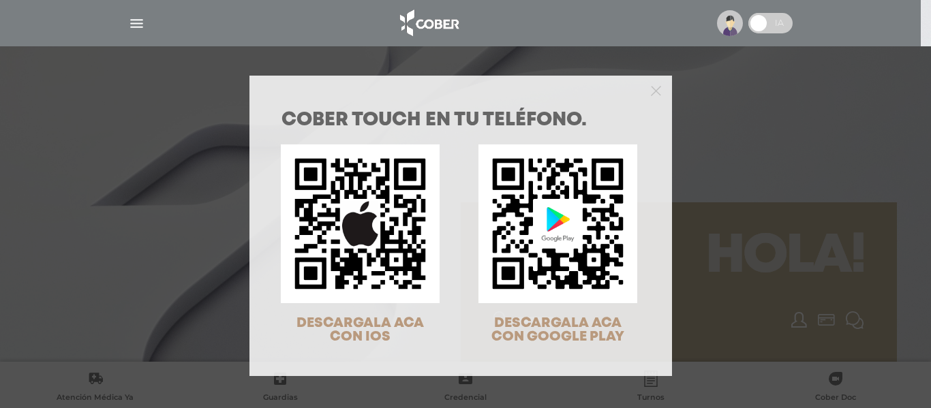  Describe the element at coordinates (360, 330) in the screenshot. I see `span: DESCARGALA ACA CON IOS` at that location.